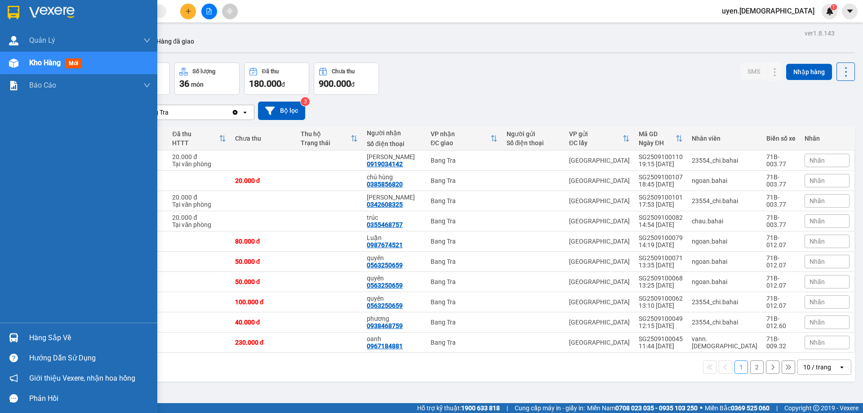 Image resolution: width=863 pixels, height=413 pixels. What do you see at coordinates (394, 319) in the screenshot?
I see `div: phương` at bounding box center [394, 319].